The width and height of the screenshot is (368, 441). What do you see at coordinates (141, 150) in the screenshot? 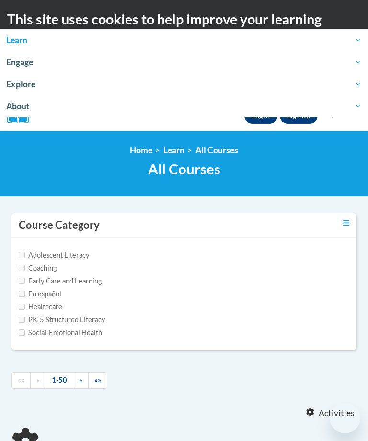
I see `a: Home` at bounding box center [141, 150].